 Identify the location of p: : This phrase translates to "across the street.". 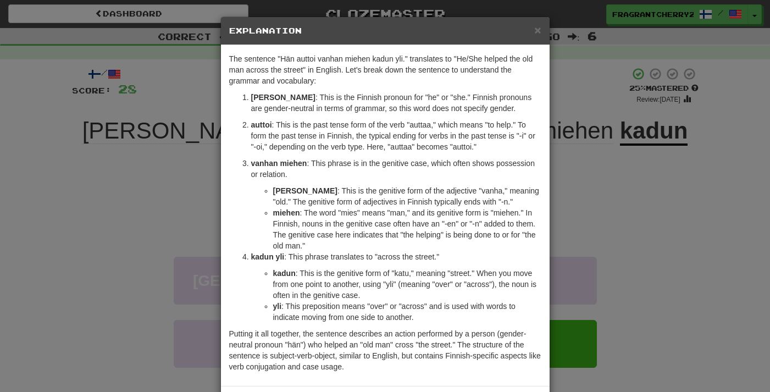
(396, 257).